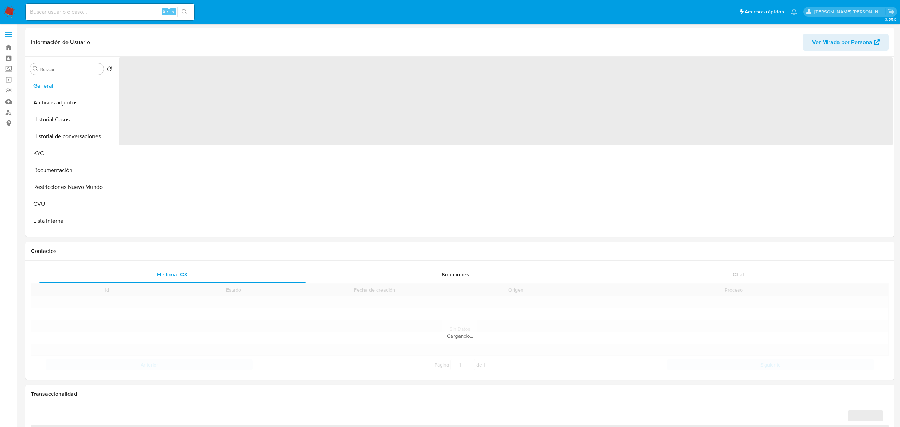  Describe the element at coordinates (846, 42) in the screenshot. I see `button: Ver Mirada por Persona` at that location.